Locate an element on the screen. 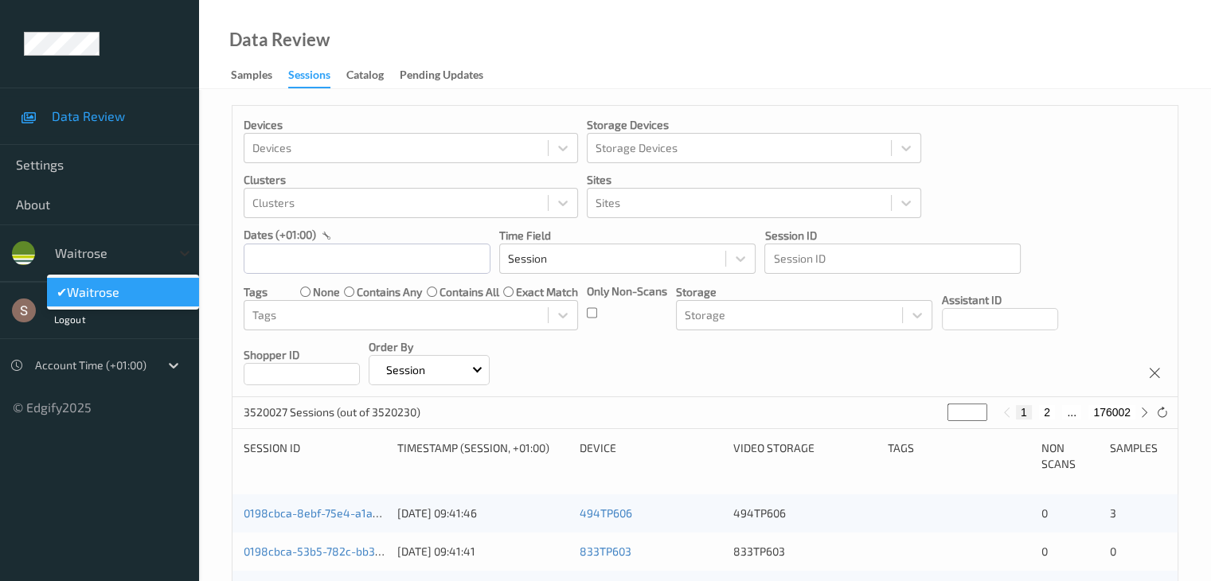 Image resolution: width=1211 pixels, height=581 pixels. div: Device is located at coordinates (650, 456).